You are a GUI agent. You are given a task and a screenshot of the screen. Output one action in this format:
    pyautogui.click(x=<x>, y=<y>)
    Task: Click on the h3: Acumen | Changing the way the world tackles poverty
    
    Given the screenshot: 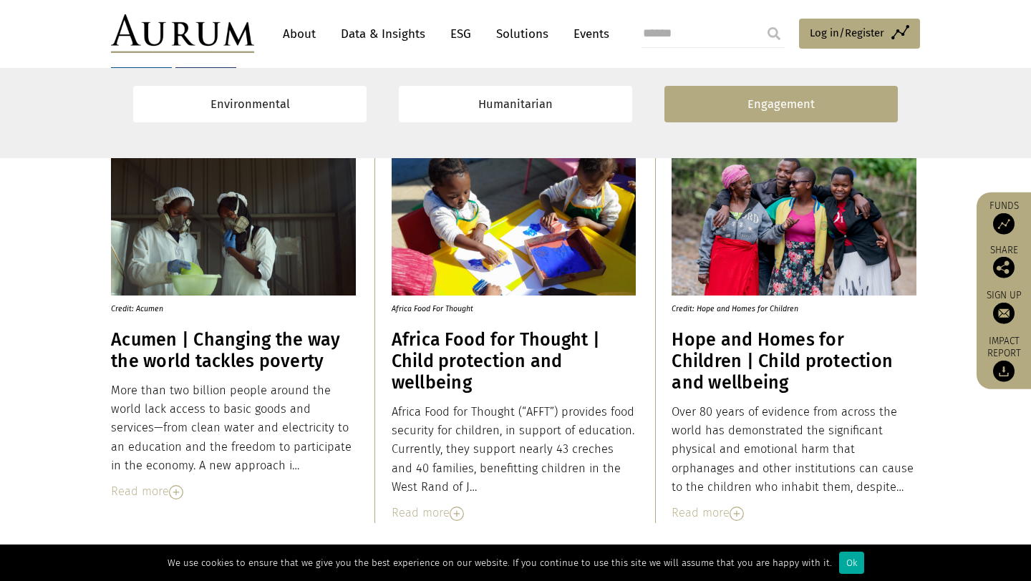 What is the action you would take?
    pyautogui.click(x=233, y=351)
    